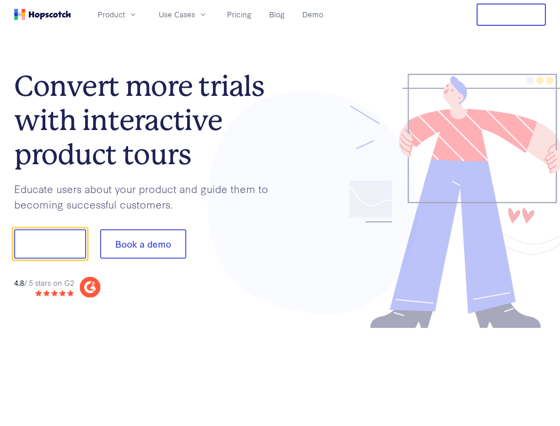  Describe the element at coordinates (147, 120) in the screenshot. I see `h1: Convert more trials with interactive product tours` at that location.